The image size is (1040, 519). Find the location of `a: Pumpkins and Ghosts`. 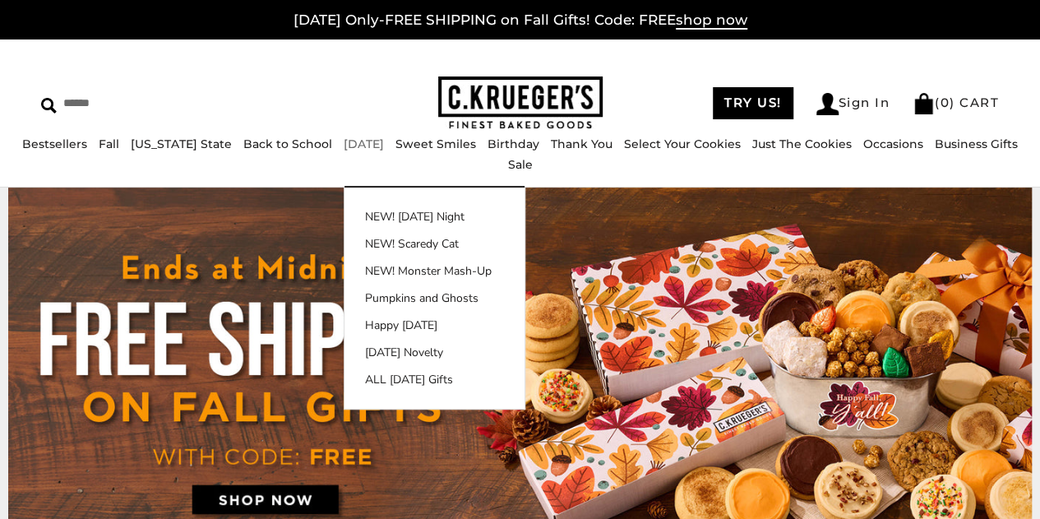

a: Pumpkins and Ghosts is located at coordinates (434, 297).